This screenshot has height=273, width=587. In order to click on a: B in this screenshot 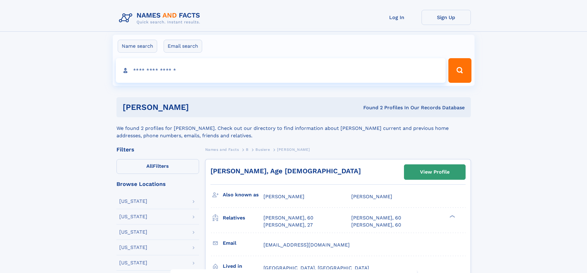, I will do `click(247, 149)`.